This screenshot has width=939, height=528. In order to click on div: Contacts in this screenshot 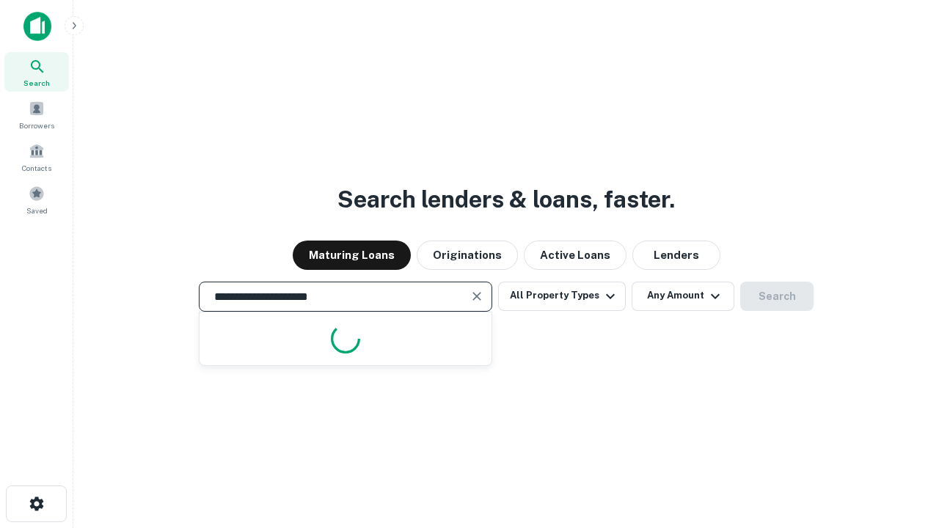, I will do `click(37, 157)`.